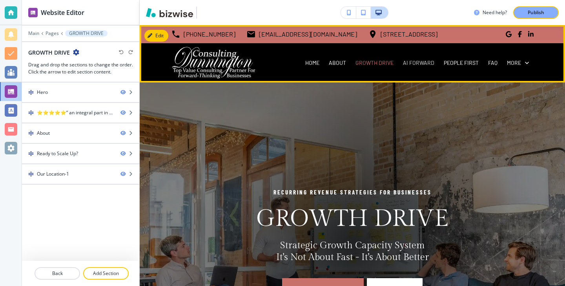 This screenshot has width=565, height=286. What do you see at coordinates (34, 33) in the screenshot?
I see `button: Main` at bounding box center [34, 33].